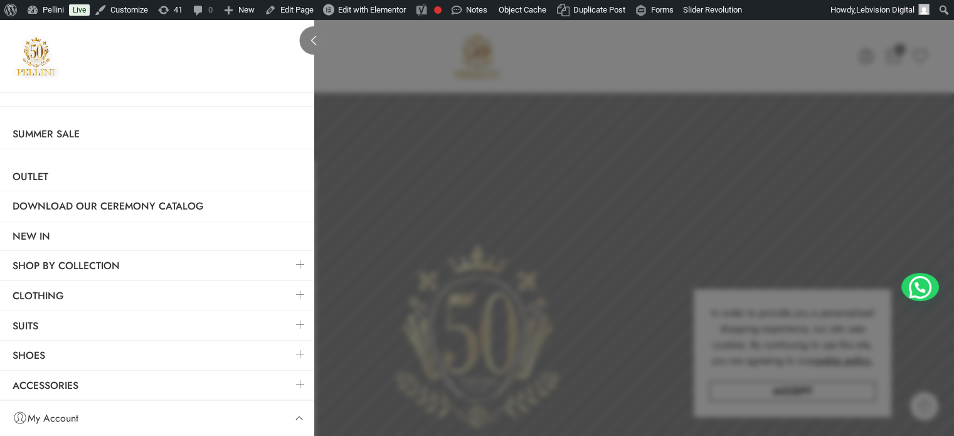 The image size is (954, 436). What do you see at coordinates (79, 10) in the screenshot?
I see `a: Live` at bounding box center [79, 10].